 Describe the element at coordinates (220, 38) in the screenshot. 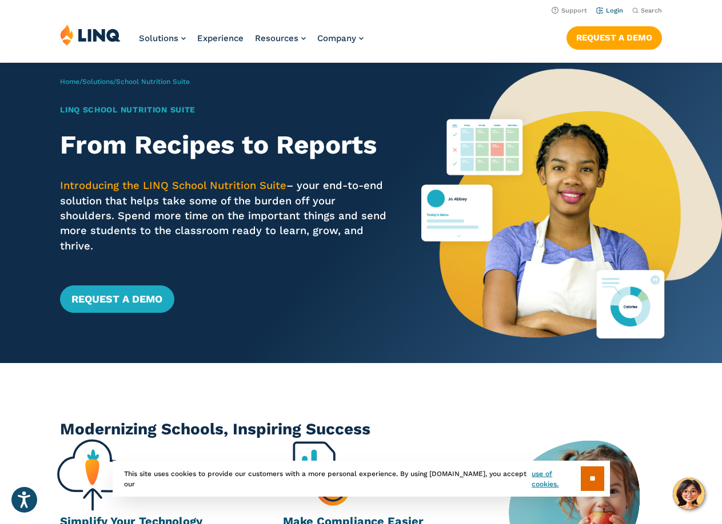

I see `a: Experience` at that location.